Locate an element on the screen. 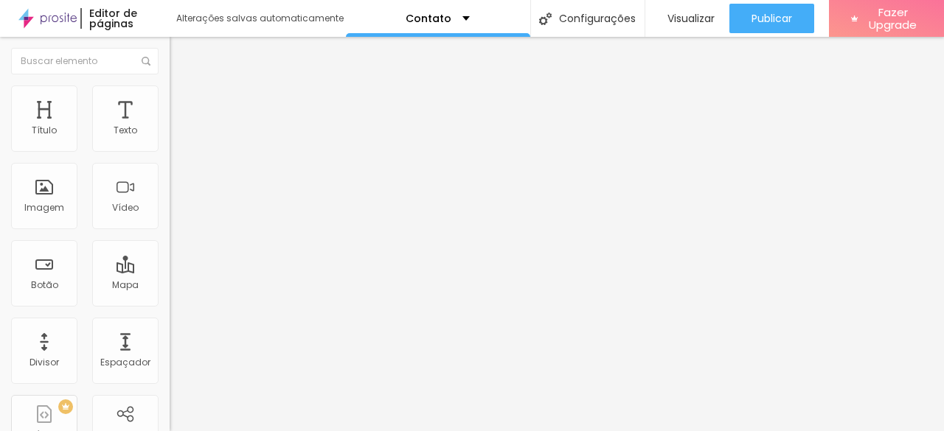 This screenshot has width=944, height=431. div: Mapa is located at coordinates (125, 285).